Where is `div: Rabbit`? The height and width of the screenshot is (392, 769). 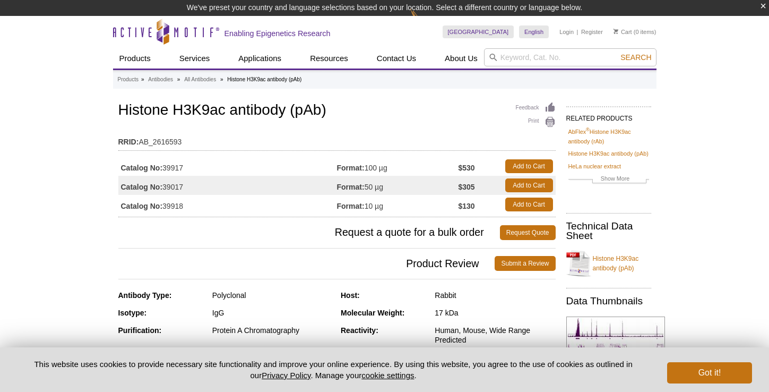 div: Rabbit is located at coordinates (495, 295).